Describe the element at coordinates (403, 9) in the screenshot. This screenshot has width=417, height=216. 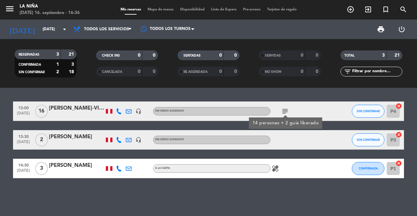
I see `i: search` at that location.